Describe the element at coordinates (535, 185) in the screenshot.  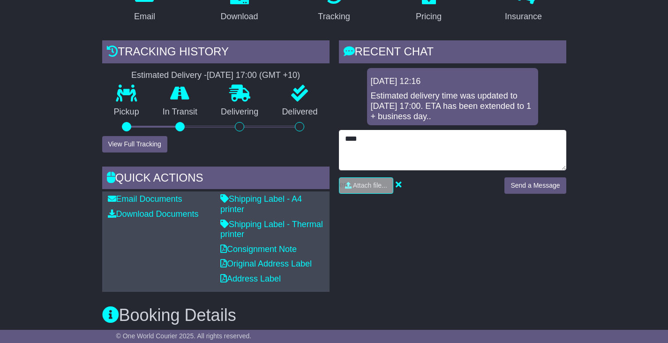
I see `button: Send a Message` at that location.